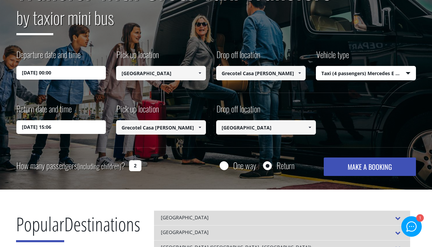 The width and height of the screenshot is (432, 247). Describe the element at coordinates (245, 165) in the screenshot. I see `label: One way` at that location.